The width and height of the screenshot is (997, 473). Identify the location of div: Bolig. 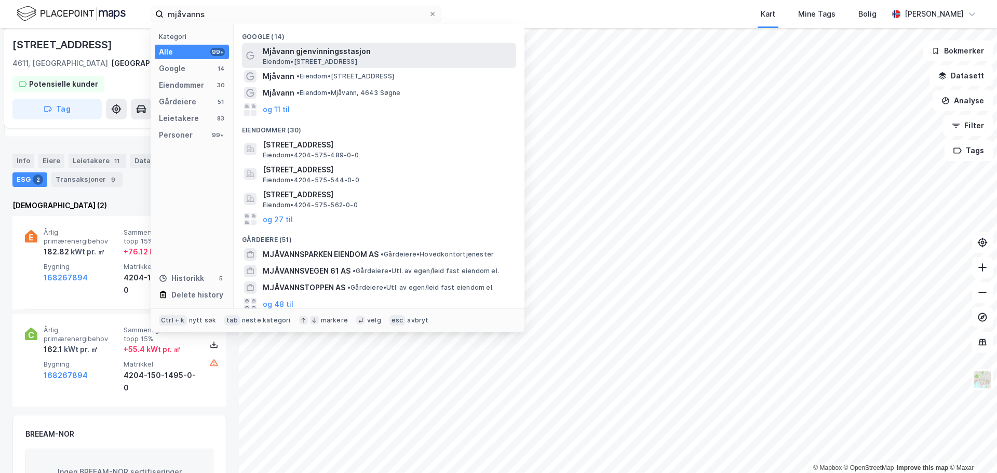
(868, 14).